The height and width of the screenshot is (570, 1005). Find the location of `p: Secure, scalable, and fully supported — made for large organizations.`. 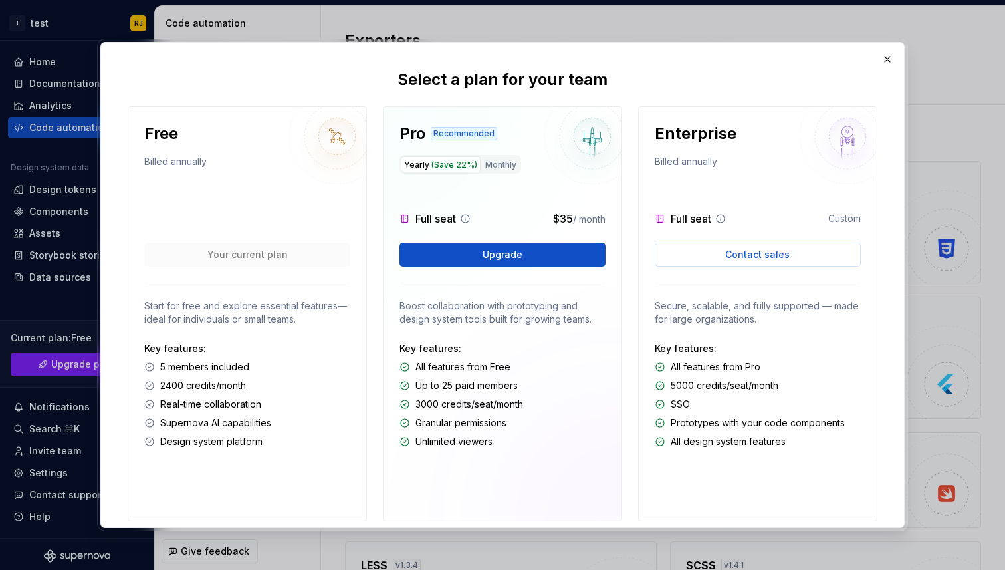

p: Secure, scalable, and fully supported — made for large organizations. is located at coordinates (758, 312).